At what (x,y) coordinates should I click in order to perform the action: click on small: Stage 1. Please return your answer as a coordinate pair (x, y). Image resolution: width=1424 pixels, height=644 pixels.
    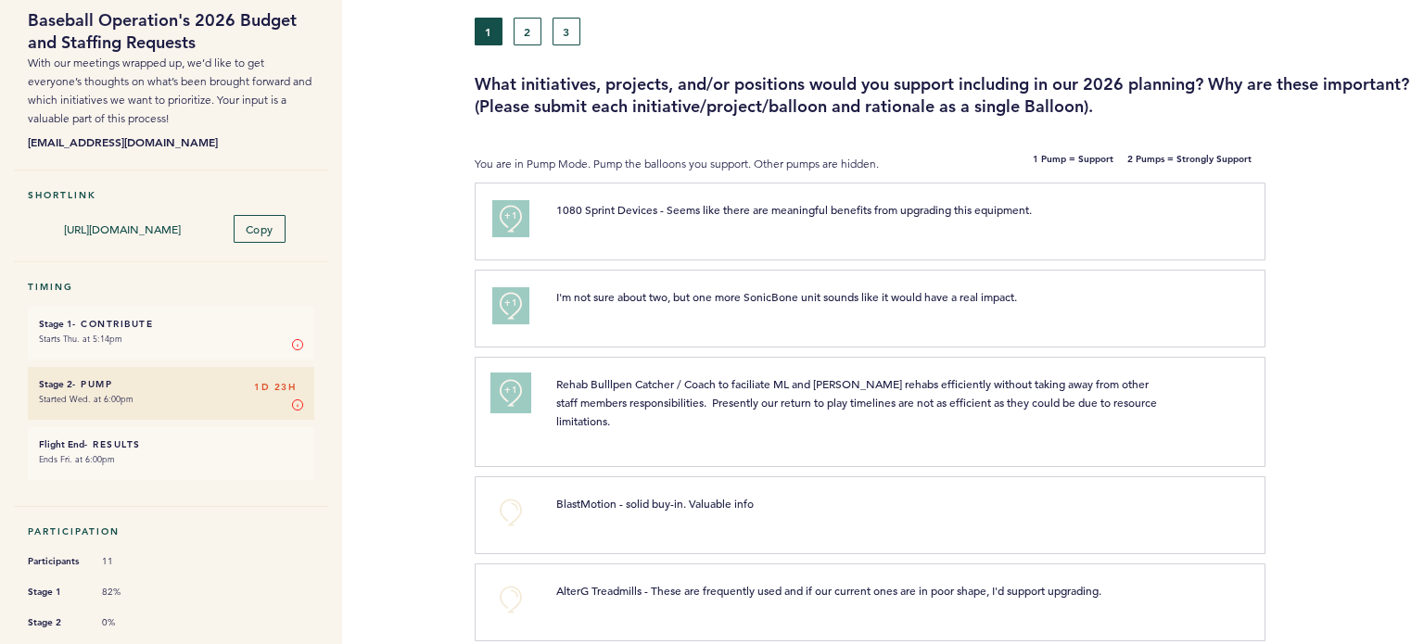
    Looking at the image, I should click on (56, 324).